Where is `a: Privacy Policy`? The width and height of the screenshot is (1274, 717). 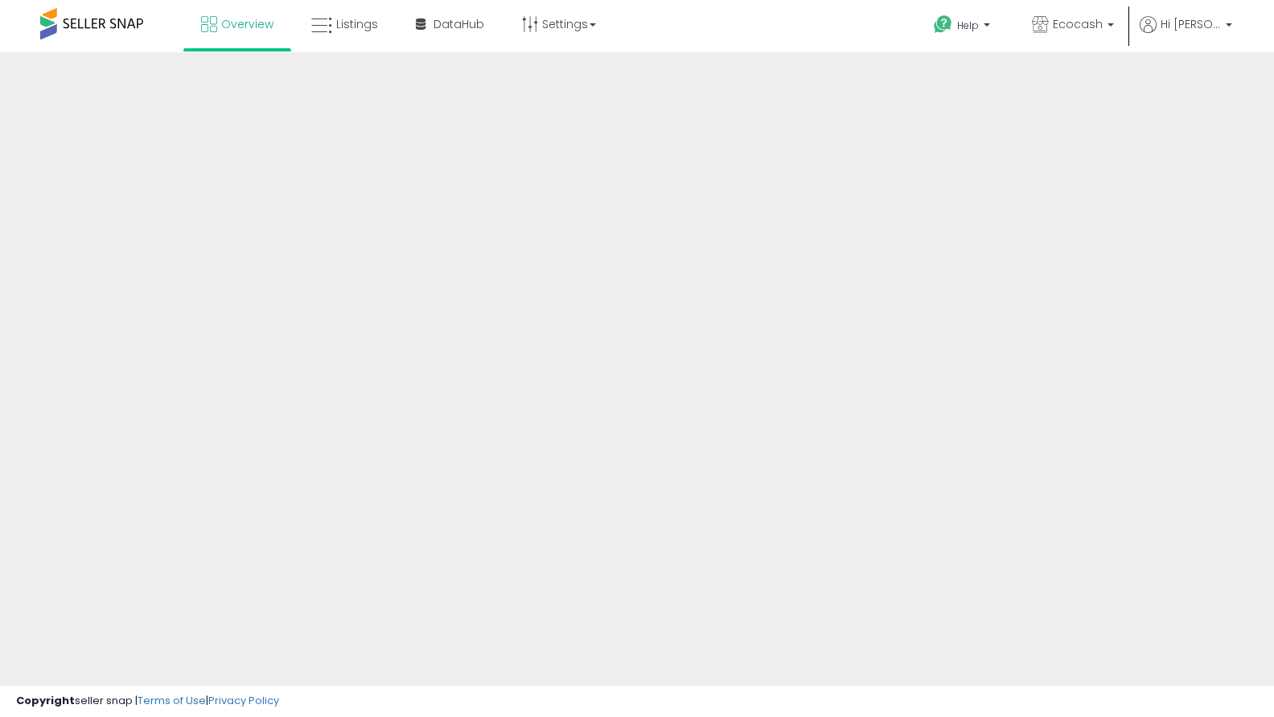 a: Privacy Policy is located at coordinates (244, 700).